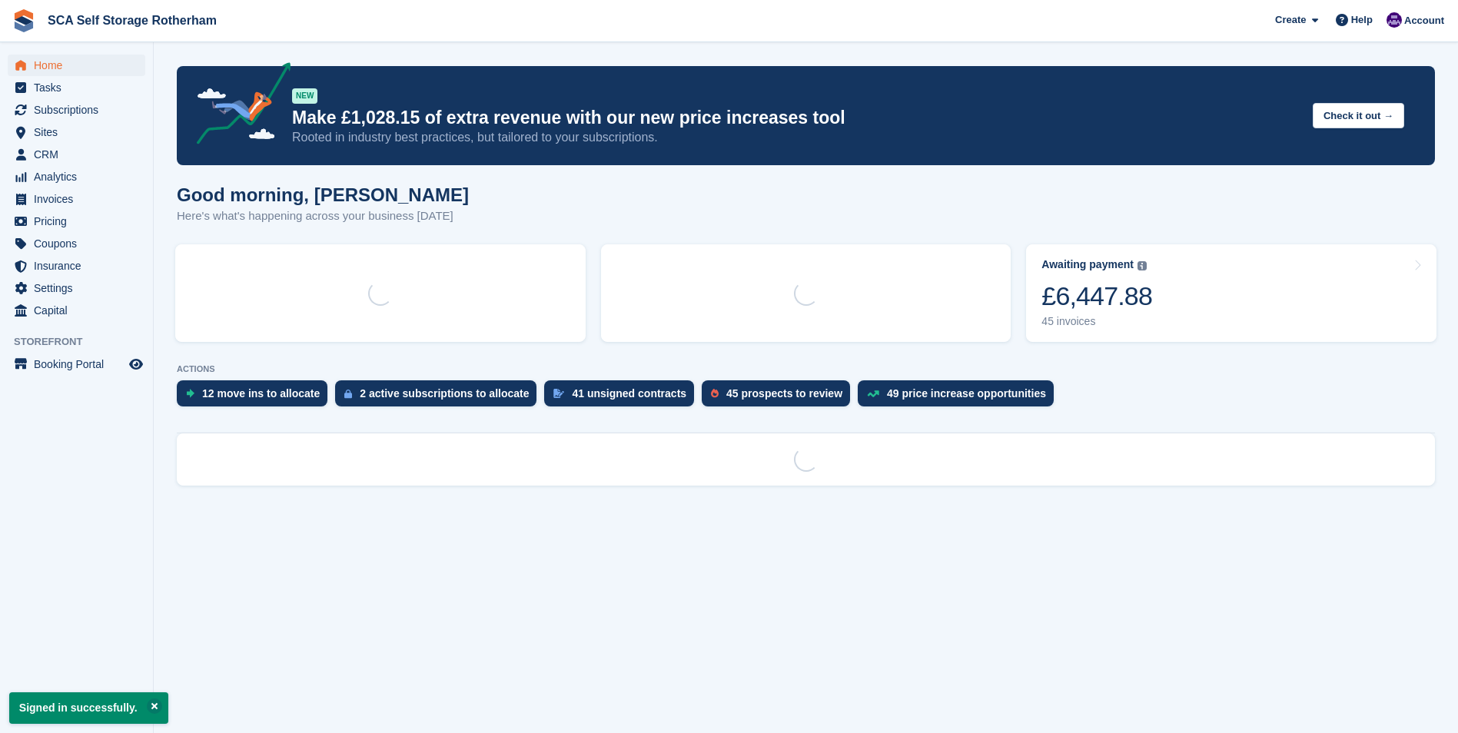 This screenshot has height=733, width=1458. What do you see at coordinates (80, 288) in the screenshot?
I see `span: Settings` at bounding box center [80, 288].